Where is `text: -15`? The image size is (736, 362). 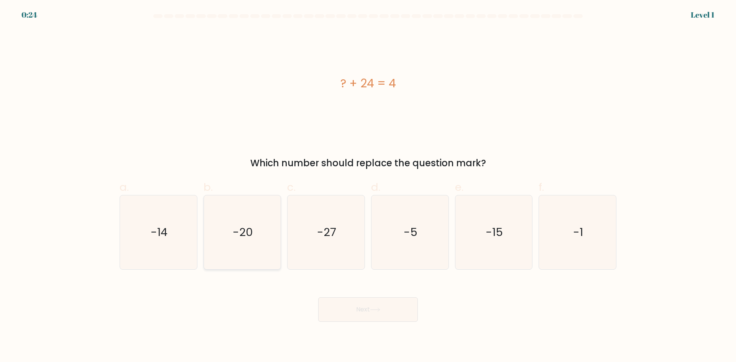 text: -15 is located at coordinates (494, 232).